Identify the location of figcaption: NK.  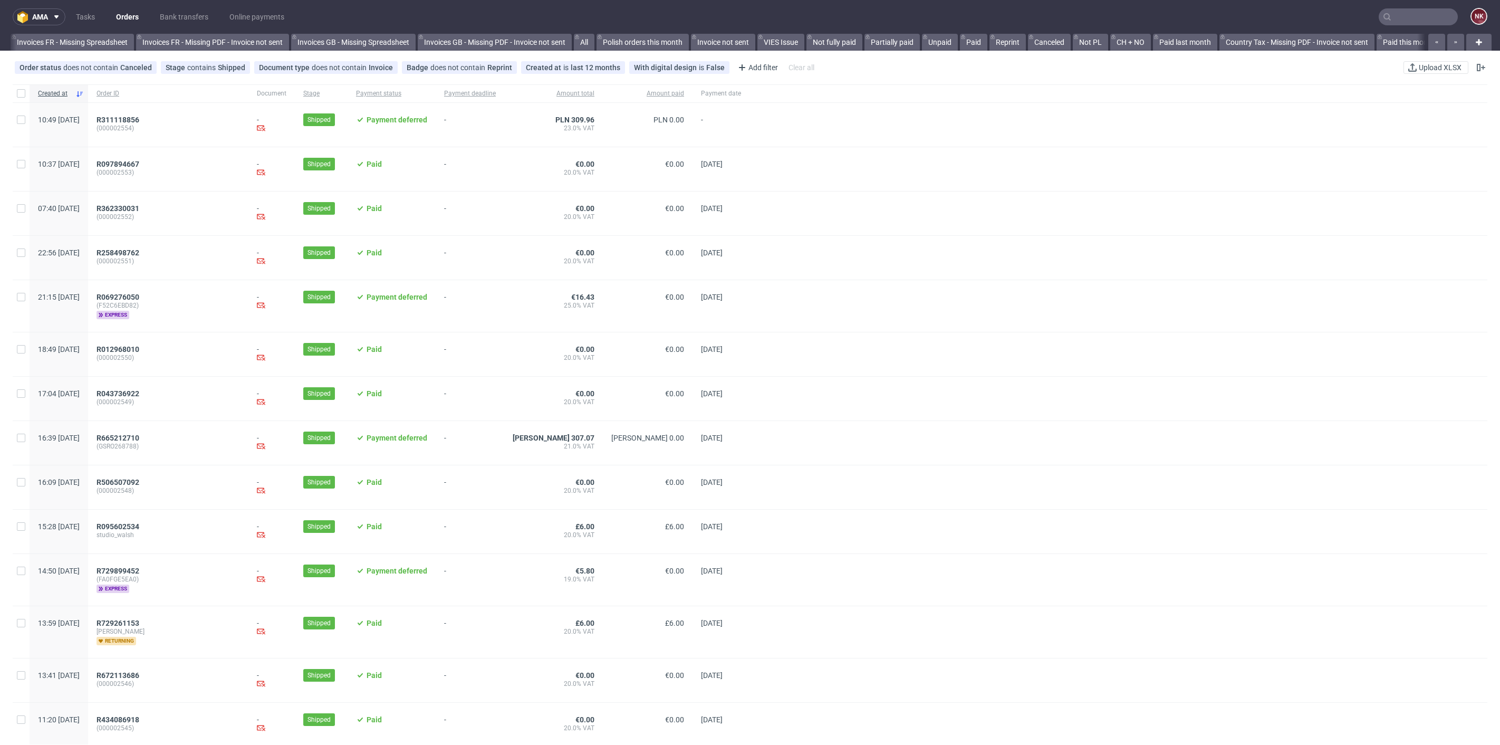
(1479, 16).